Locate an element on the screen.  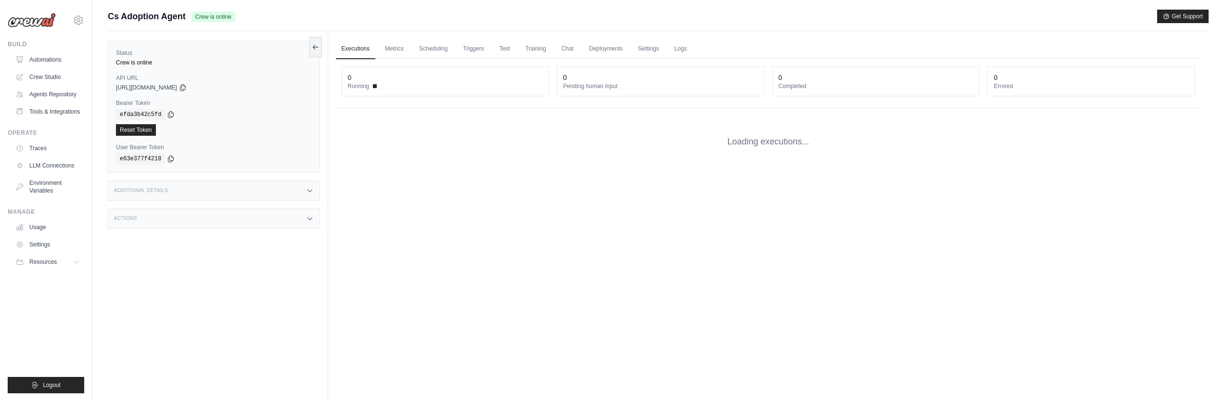
button: Get Support is located at coordinates (1182, 16).